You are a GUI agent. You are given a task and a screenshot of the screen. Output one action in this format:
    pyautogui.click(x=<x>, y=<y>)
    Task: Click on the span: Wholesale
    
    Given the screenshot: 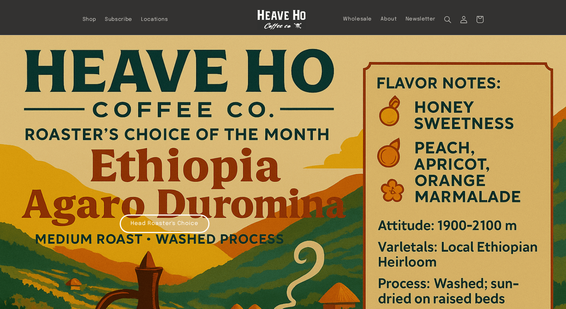 What is the action you would take?
    pyautogui.click(x=357, y=19)
    